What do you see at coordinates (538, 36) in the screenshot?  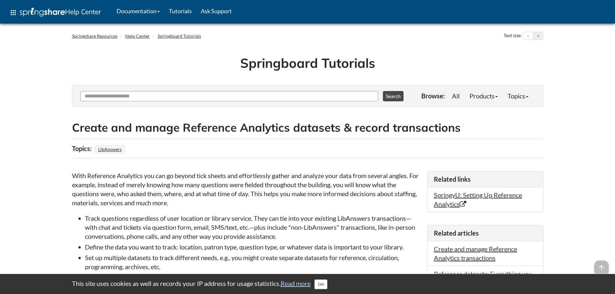 I see `button: Increase text size` at bounding box center [538, 36].